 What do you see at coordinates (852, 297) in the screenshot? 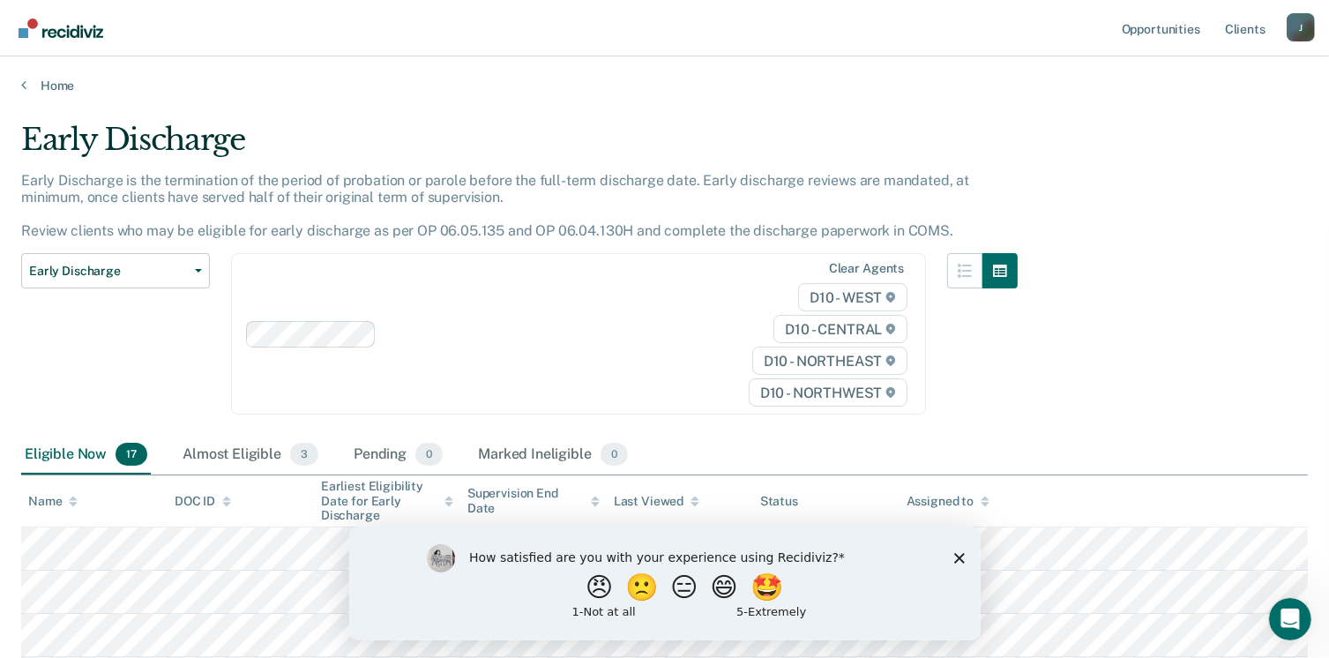
I see `span: D10 - WEST` at bounding box center [852, 297].